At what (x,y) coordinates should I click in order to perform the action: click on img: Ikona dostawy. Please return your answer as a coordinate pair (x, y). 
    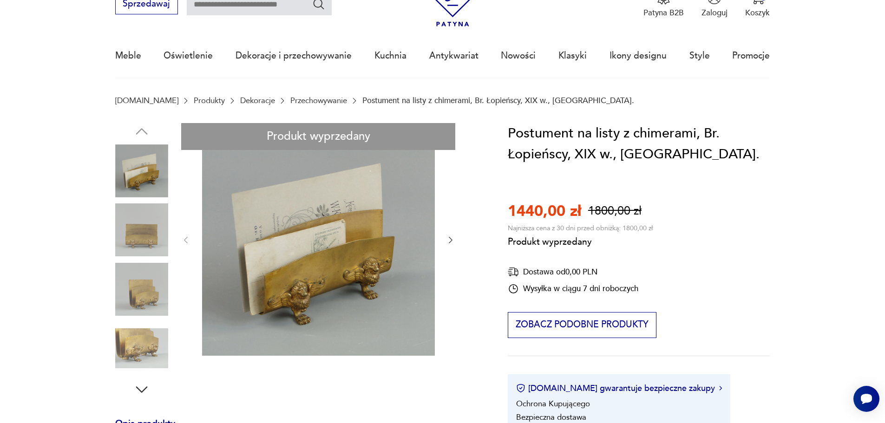
    Looking at the image, I should click on (514, 272).